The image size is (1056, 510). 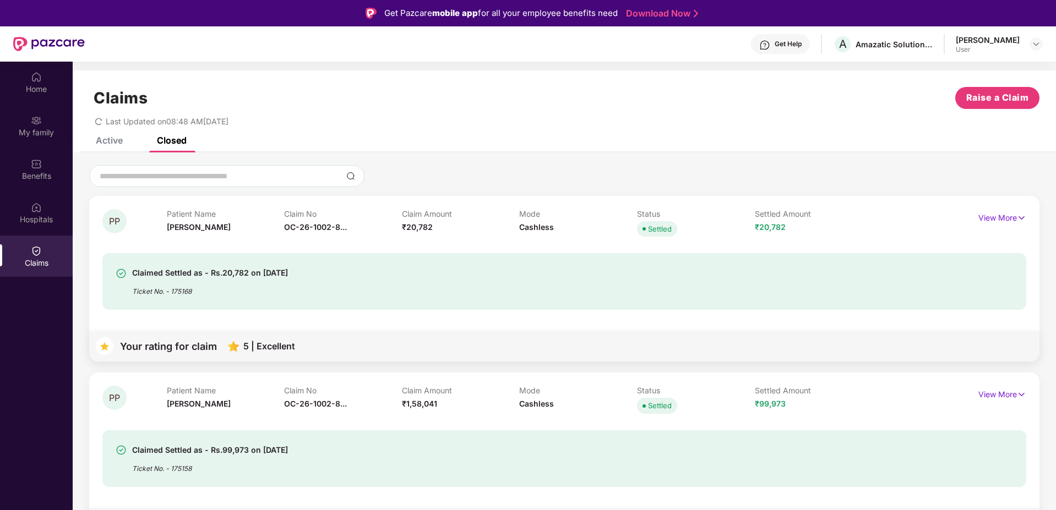 I want to click on span: ₹99,973, so click(x=770, y=404).